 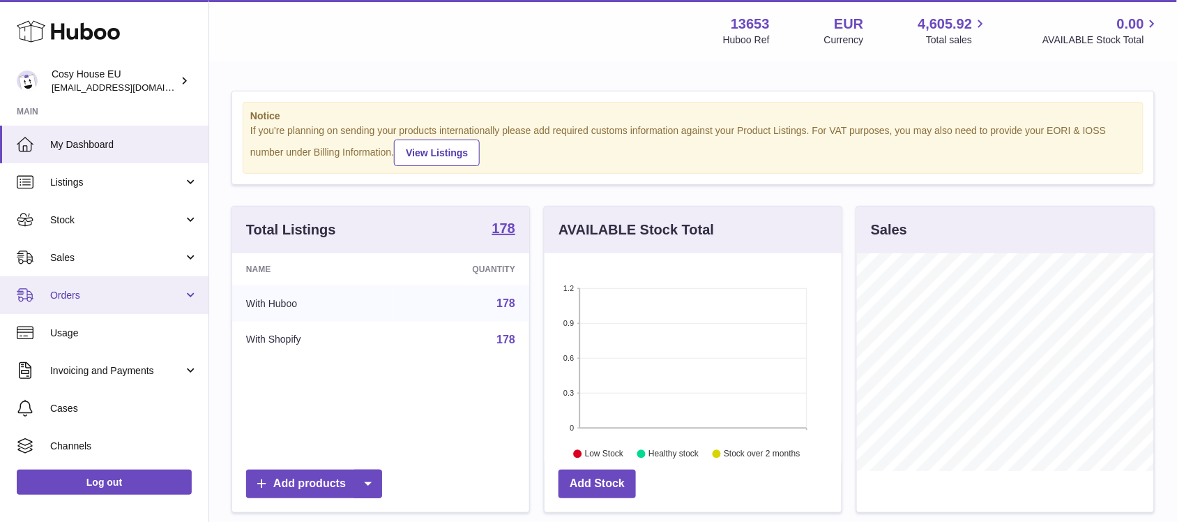 I want to click on strong: 178, so click(x=504, y=228).